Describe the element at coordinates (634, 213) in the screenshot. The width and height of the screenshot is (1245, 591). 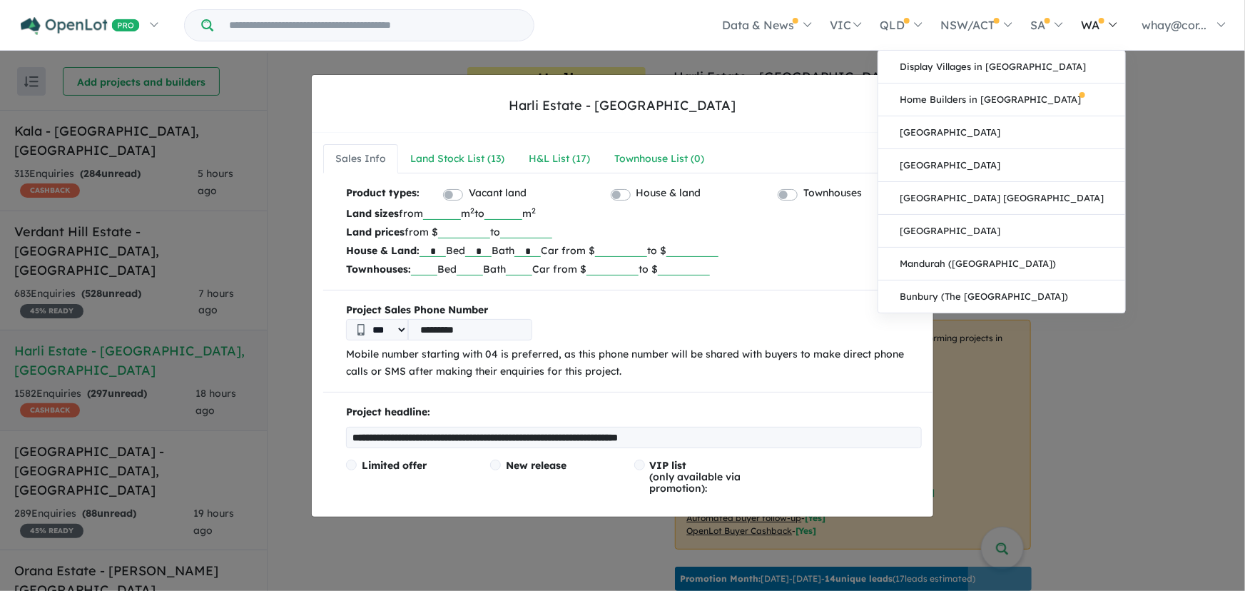
I see `p: from m to m` at that location.